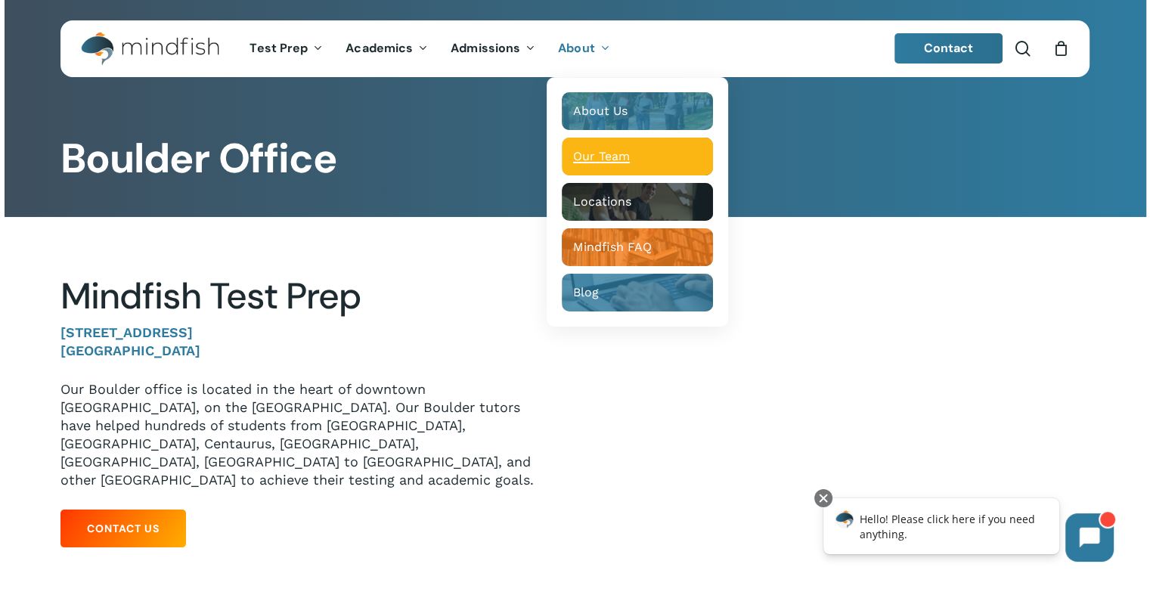  I want to click on span: Test Prep, so click(278, 48).